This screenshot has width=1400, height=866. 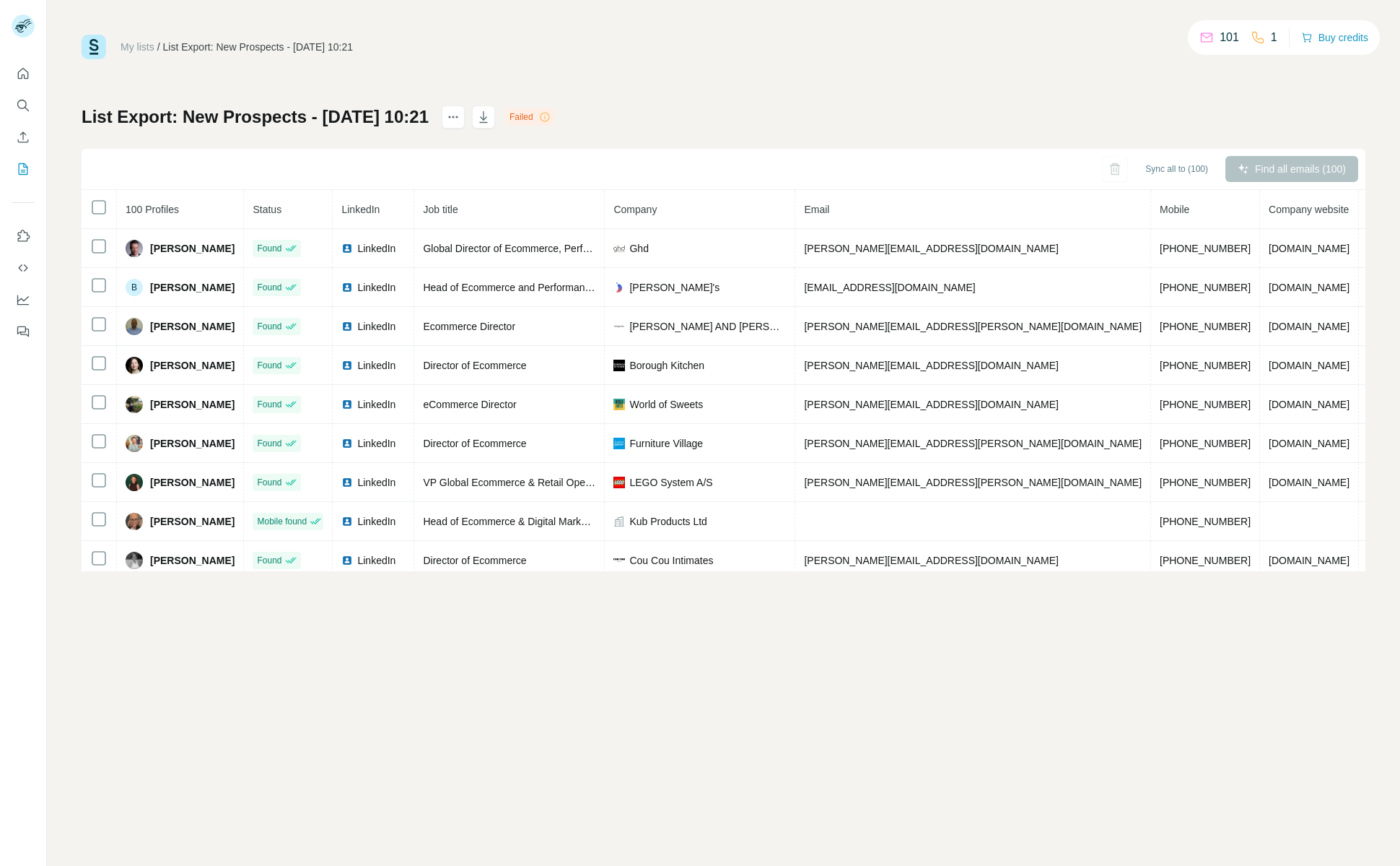 What do you see at coordinates (1177, 169) in the screenshot?
I see `span: Sync all to (100)` at bounding box center [1177, 169].